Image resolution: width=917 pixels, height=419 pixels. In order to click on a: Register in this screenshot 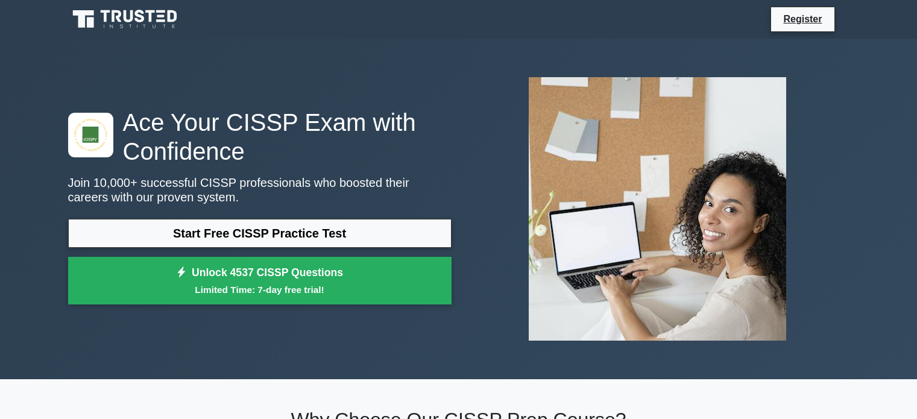, I will do `click(803, 19)`.